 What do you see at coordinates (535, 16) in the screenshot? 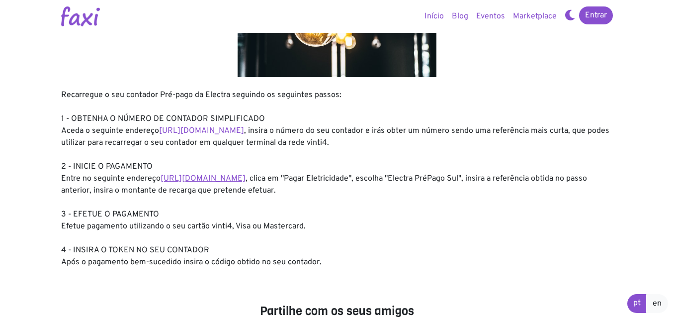
I see `a: Marketplace` at bounding box center [535, 16].